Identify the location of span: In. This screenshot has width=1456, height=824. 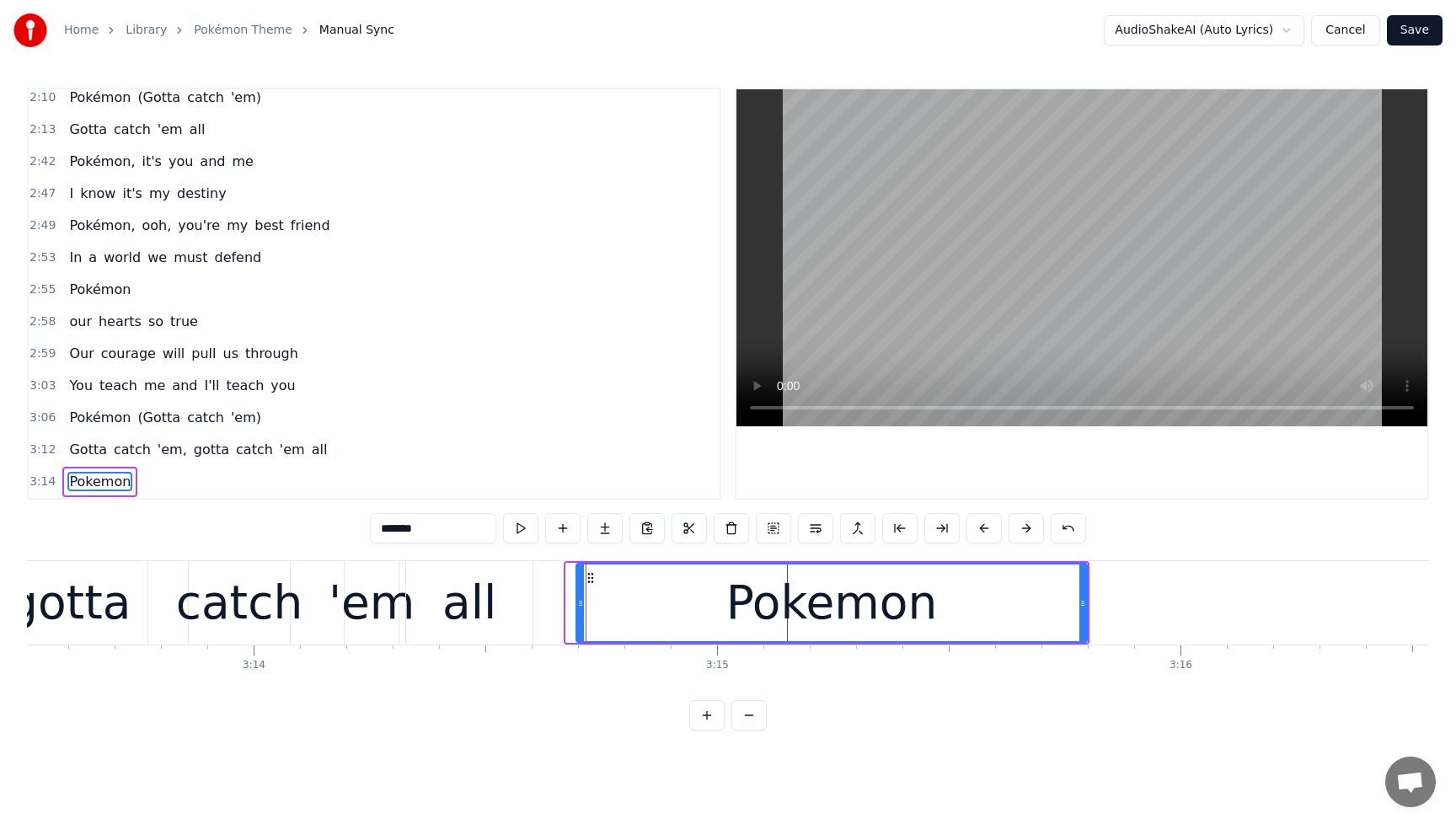
(75, 257).